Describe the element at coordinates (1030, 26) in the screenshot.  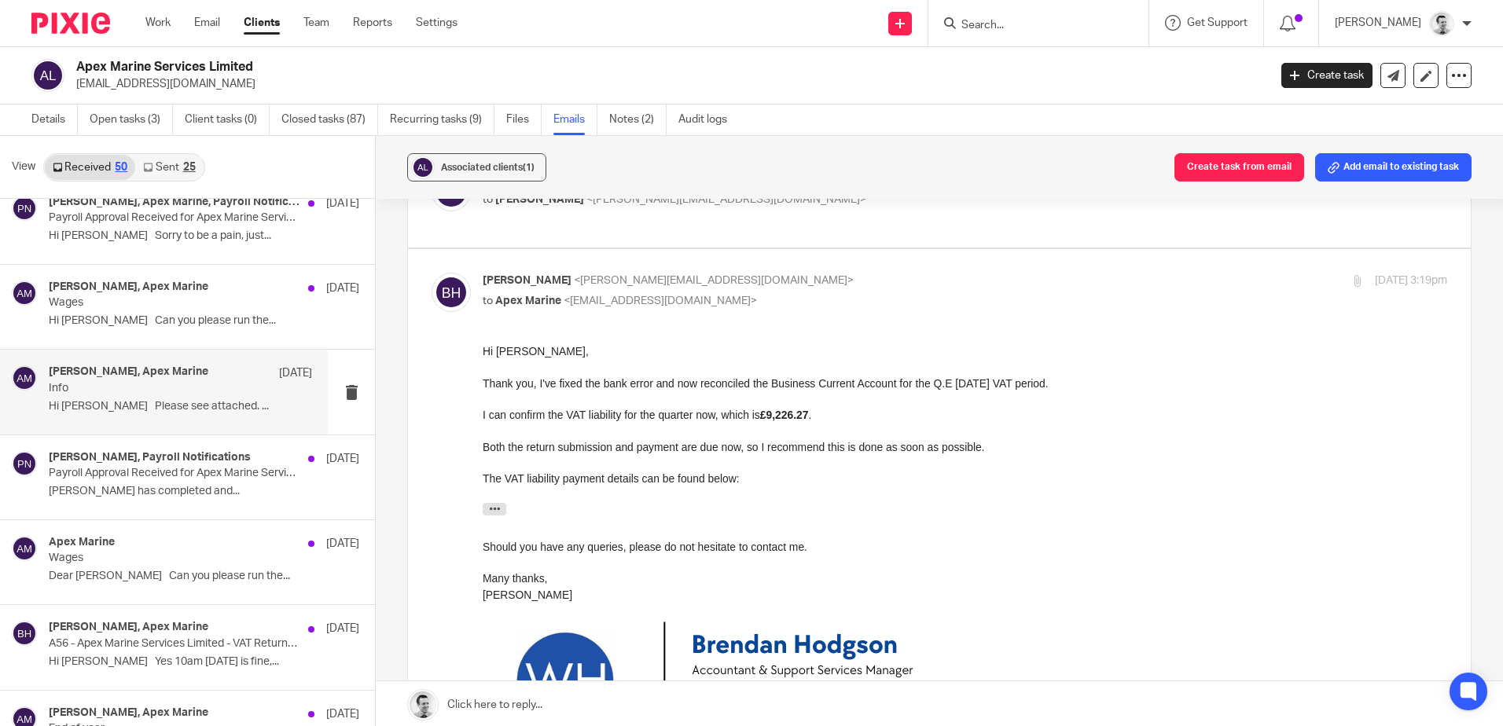
I see `input: Search` at that location.